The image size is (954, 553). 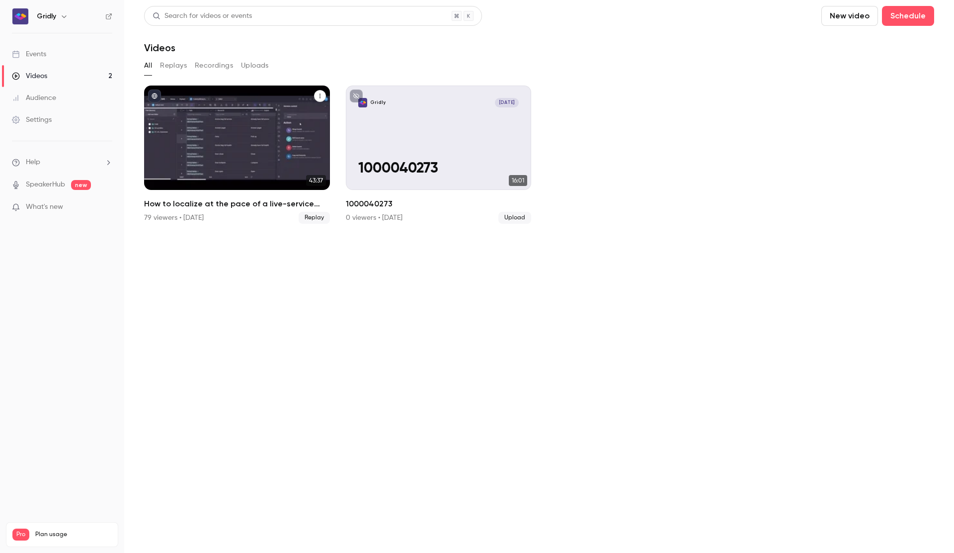 What do you see at coordinates (173, 66) in the screenshot?
I see `button: Replays` at bounding box center [173, 66].